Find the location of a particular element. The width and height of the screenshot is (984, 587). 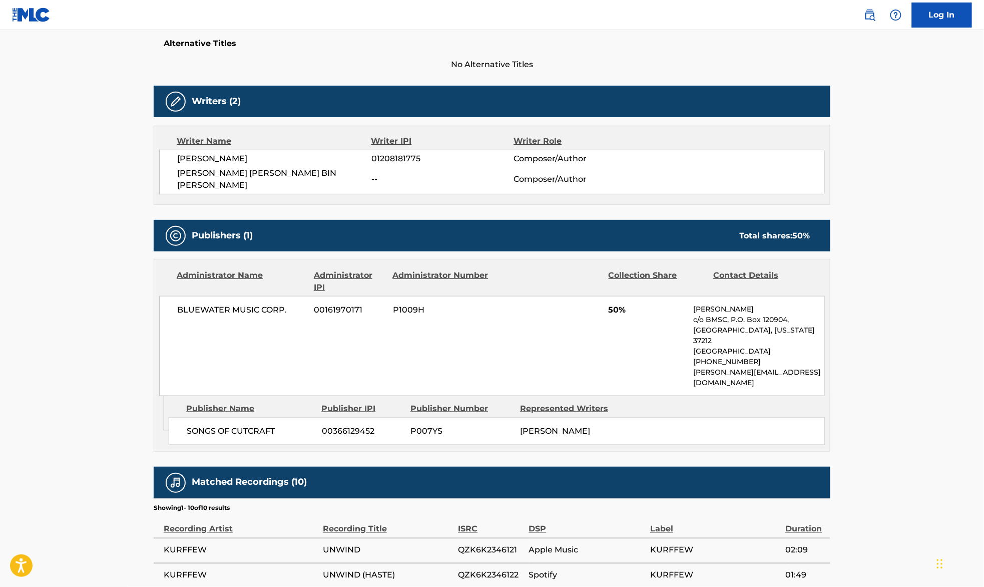

span: No Alternative Titles is located at coordinates (492, 65).